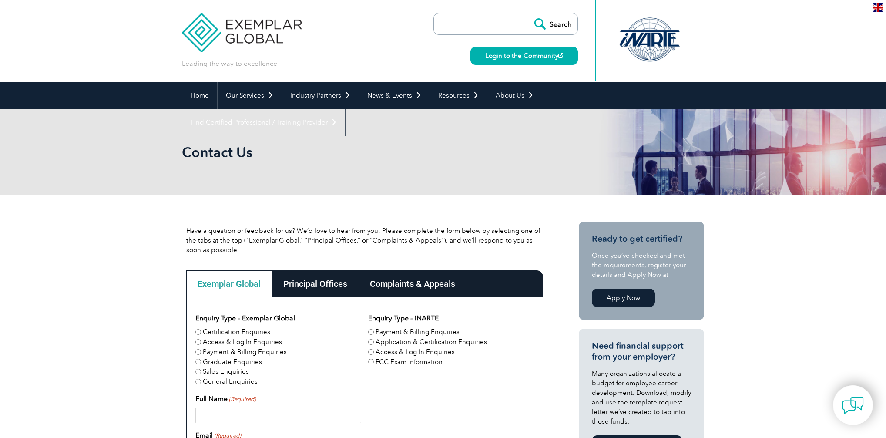 This screenshot has height=438, width=886. What do you see at coordinates (642, 265) in the screenshot?
I see `p: Once you’ve checked and met the requirements, register your details and Apply Now at` at bounding box center [642, 265].